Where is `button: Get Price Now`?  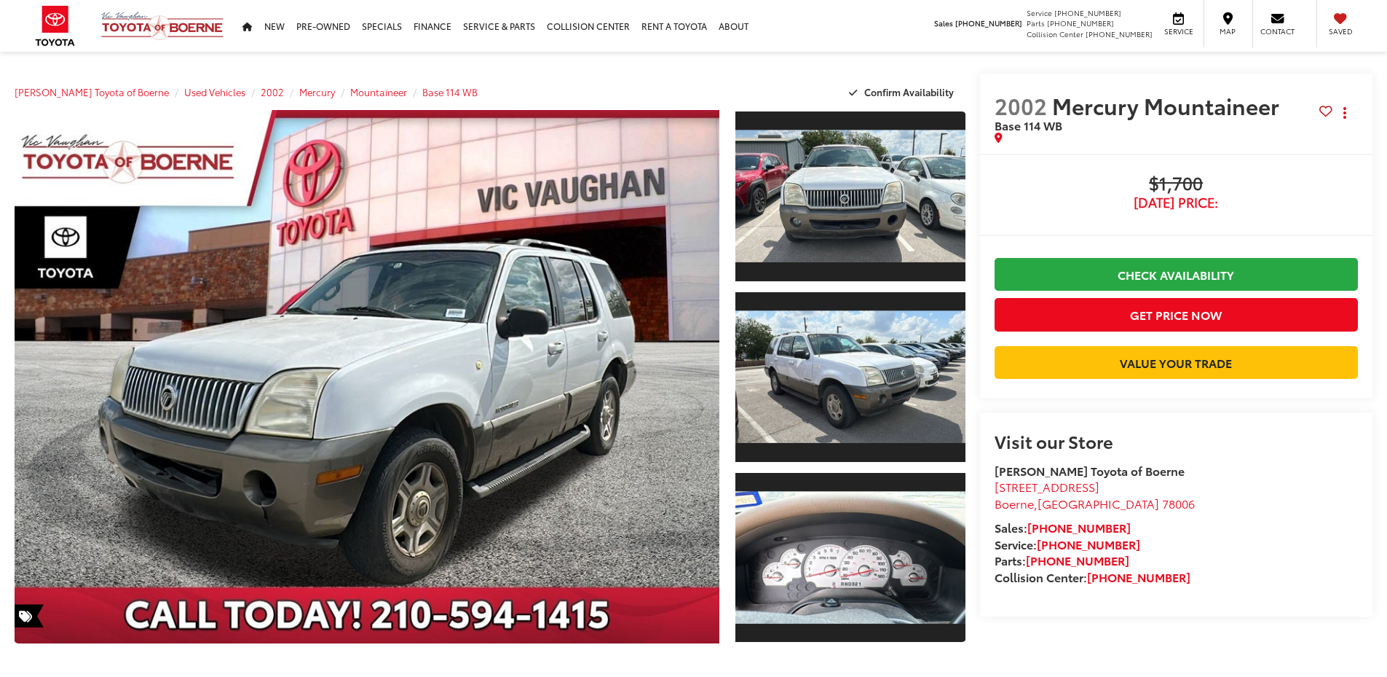
button: Get Price Now is located at coordinates (1176, 314).